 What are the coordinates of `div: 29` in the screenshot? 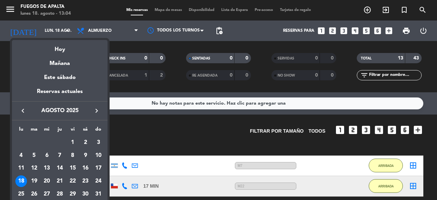 It's located at (73, 194).